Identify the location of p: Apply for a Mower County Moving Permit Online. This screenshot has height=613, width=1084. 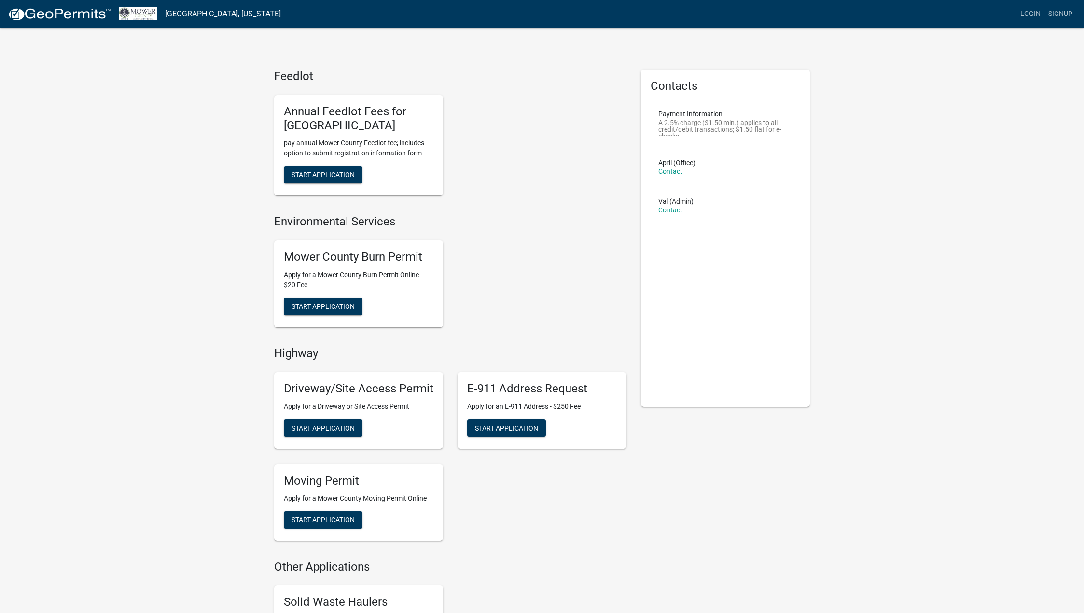
(359, 498).